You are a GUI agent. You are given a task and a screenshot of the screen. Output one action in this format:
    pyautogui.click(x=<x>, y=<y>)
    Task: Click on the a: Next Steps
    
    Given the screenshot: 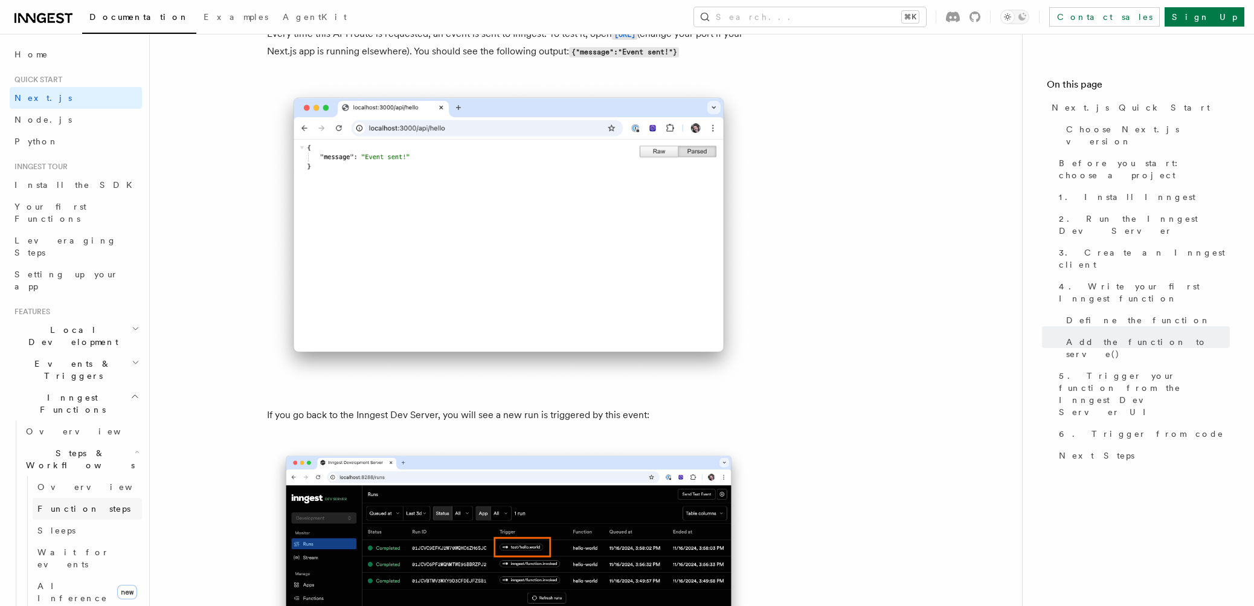 What is the action you would take?
    pyautogui.click(x=1141, y=455)
    